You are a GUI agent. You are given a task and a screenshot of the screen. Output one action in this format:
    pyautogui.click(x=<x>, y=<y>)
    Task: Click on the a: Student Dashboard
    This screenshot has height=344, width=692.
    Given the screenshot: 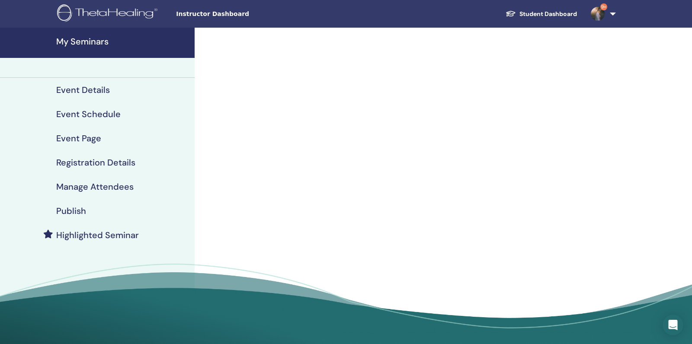 What is the action you would take?
    pyautogui.click(x=541, y=14)
    